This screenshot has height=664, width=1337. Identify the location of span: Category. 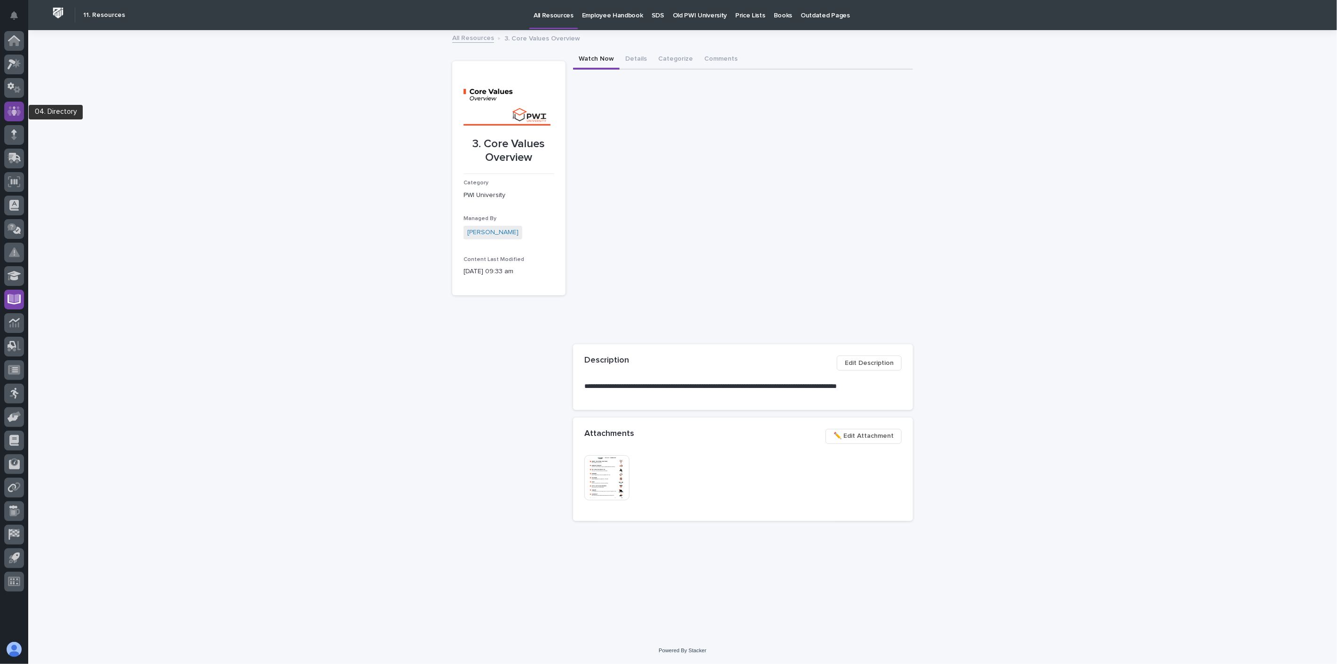
(476, 183).